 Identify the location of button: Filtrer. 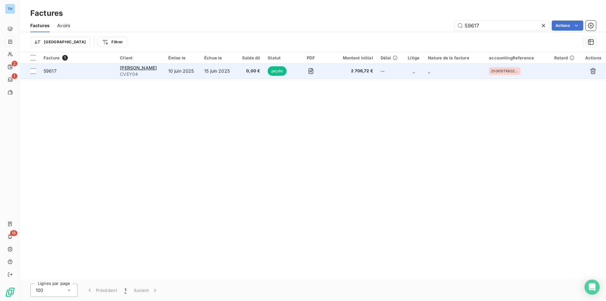
(112, 42).